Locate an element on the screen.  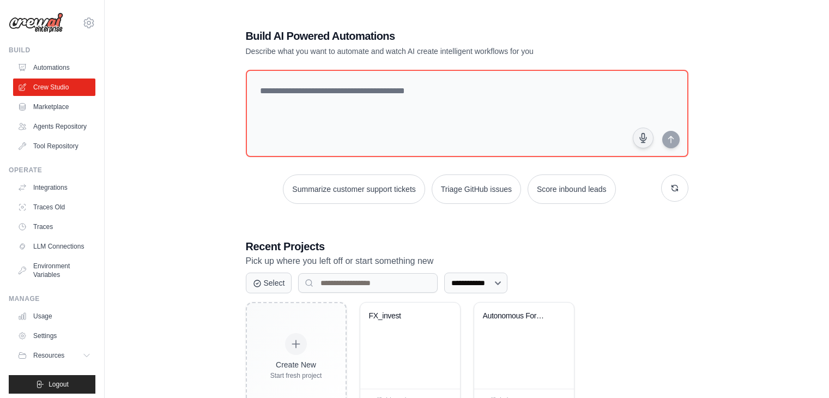
button: Score inbound leads is located at coordinates (572, 189).